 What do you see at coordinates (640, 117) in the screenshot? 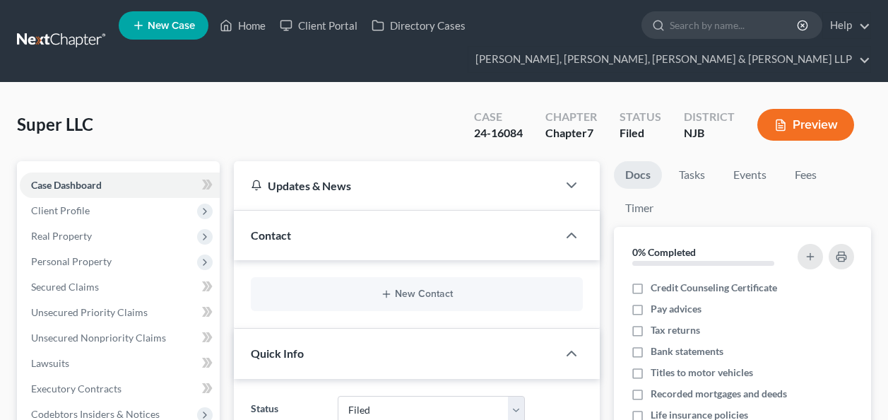
I see `div: Status` at bounding box center [640, 117].